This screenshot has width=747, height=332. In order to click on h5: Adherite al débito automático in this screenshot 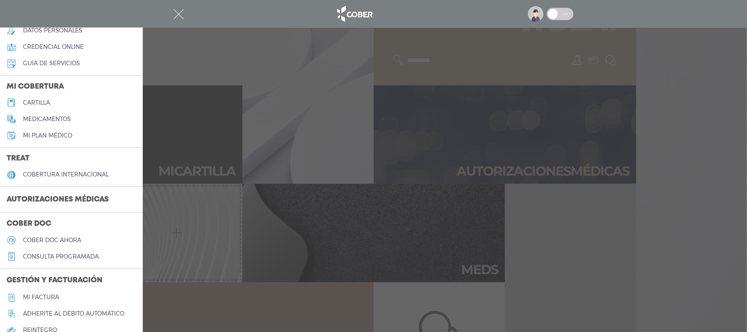, I will do `click(73, 313)`.